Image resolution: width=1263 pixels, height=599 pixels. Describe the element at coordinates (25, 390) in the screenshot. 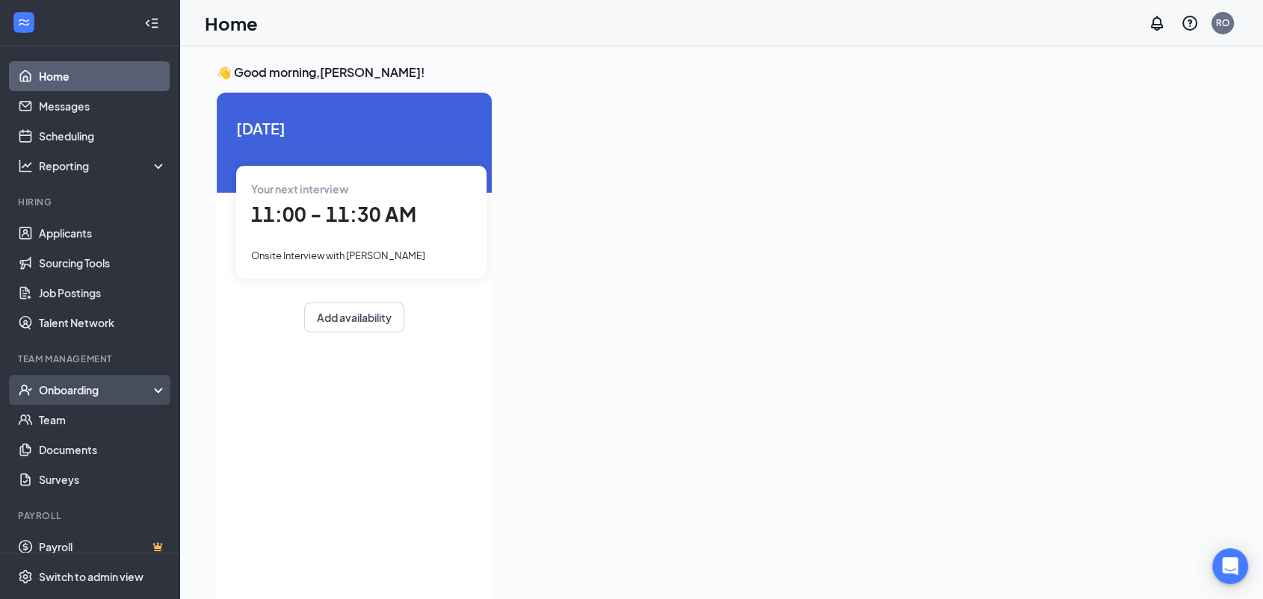

I see `svg: UserCheck` at that location.